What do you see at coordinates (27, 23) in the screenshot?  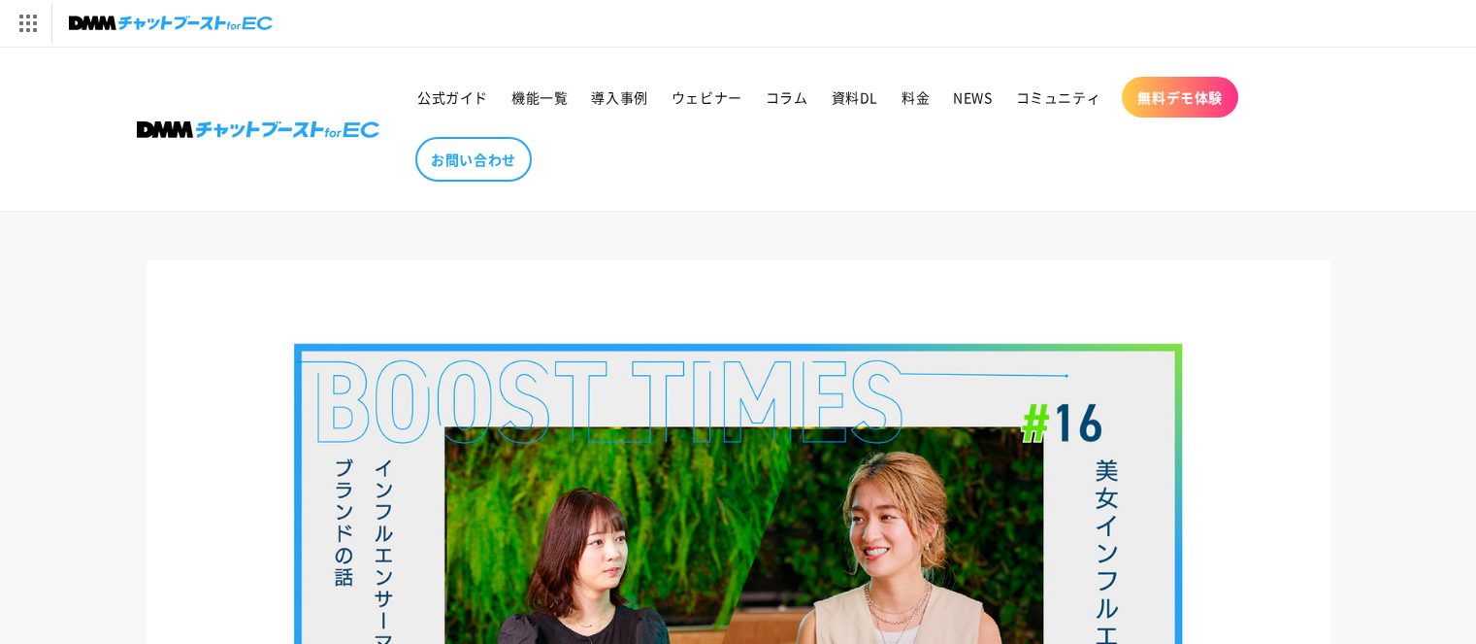 I see `img: サービス` at bounding box center [27, 23].